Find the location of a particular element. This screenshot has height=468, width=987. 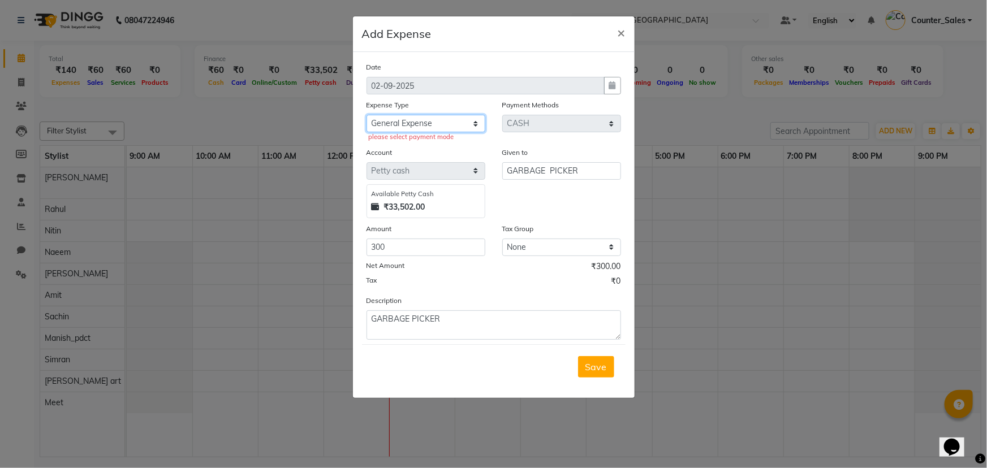

h5: Add Expense is located at coordinates (397, 34).